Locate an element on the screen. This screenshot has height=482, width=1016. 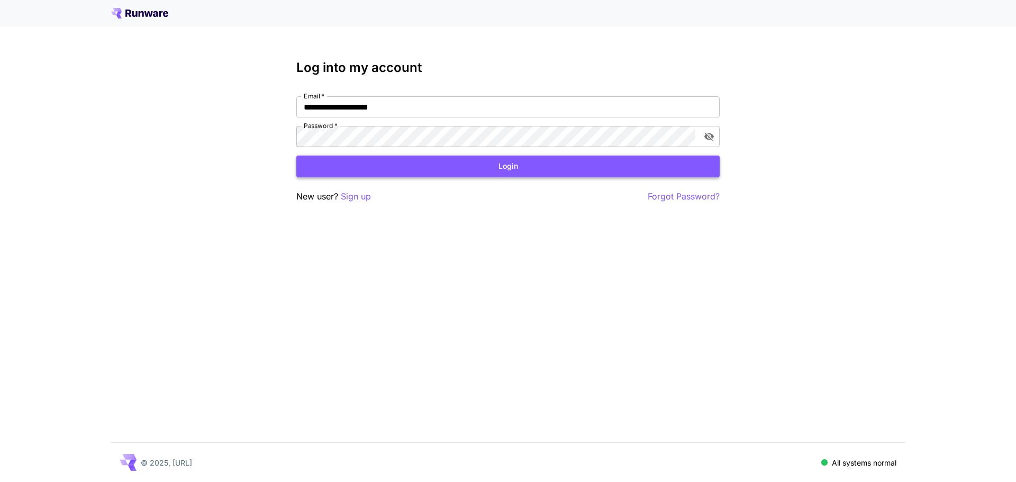
label: Password is located at coordinates (321, 125).